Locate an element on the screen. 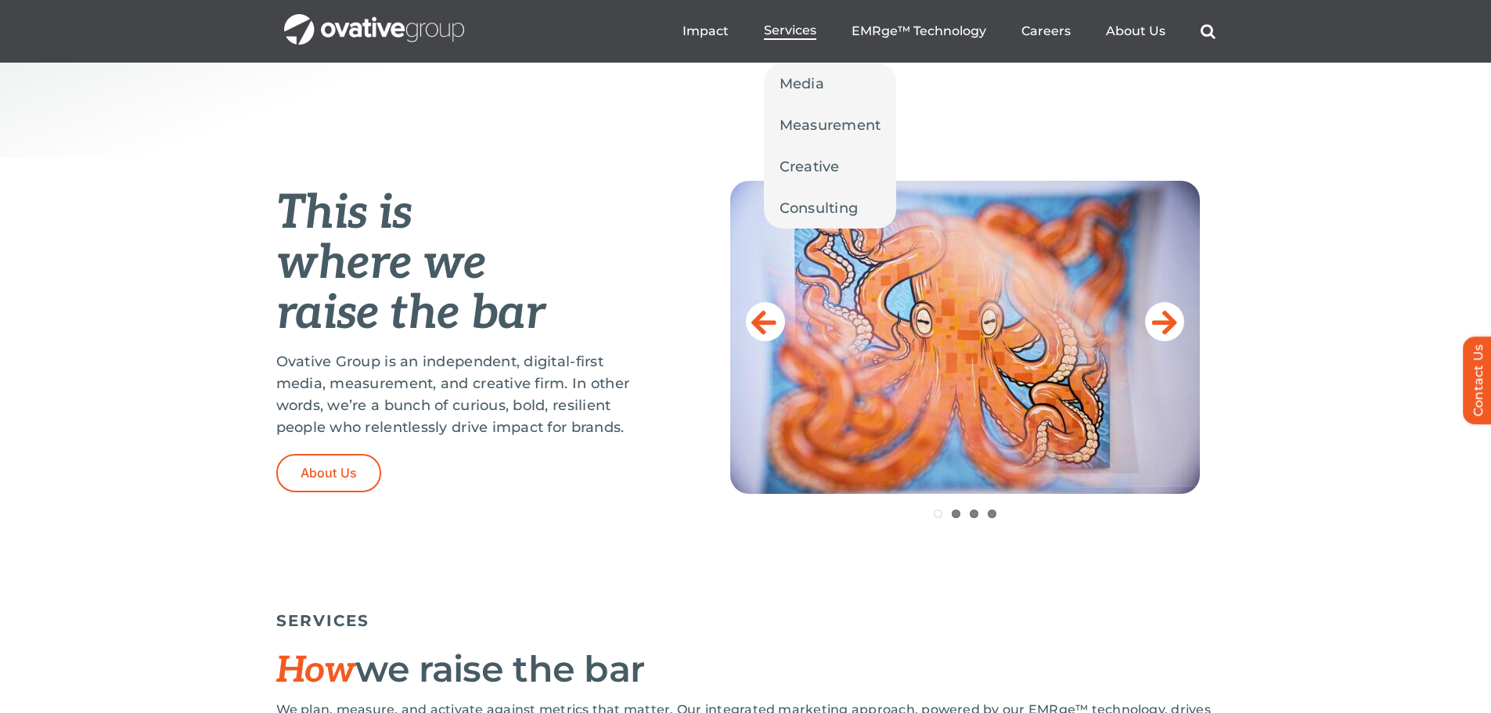 The width and height of the screenshot is (1491, 713). a: Creative is located at coordinates (830, 167).